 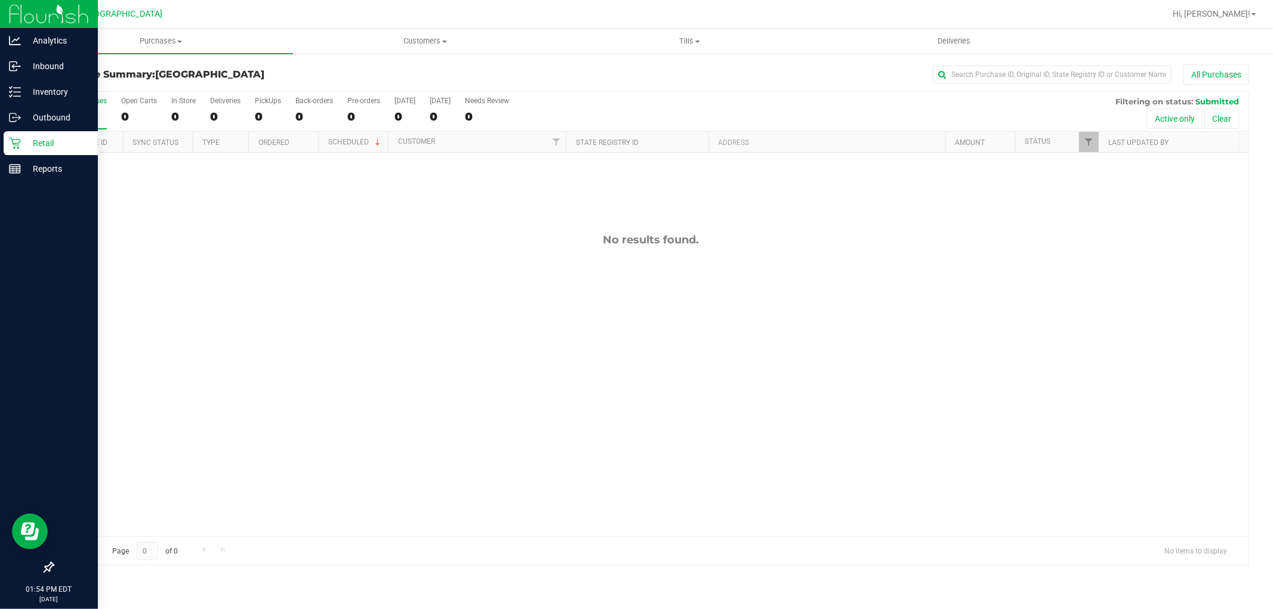 What do you see at coordinates (607, 143) in the screenshot?
I see `a: State Registry ID` at bounding box center [607, 143].